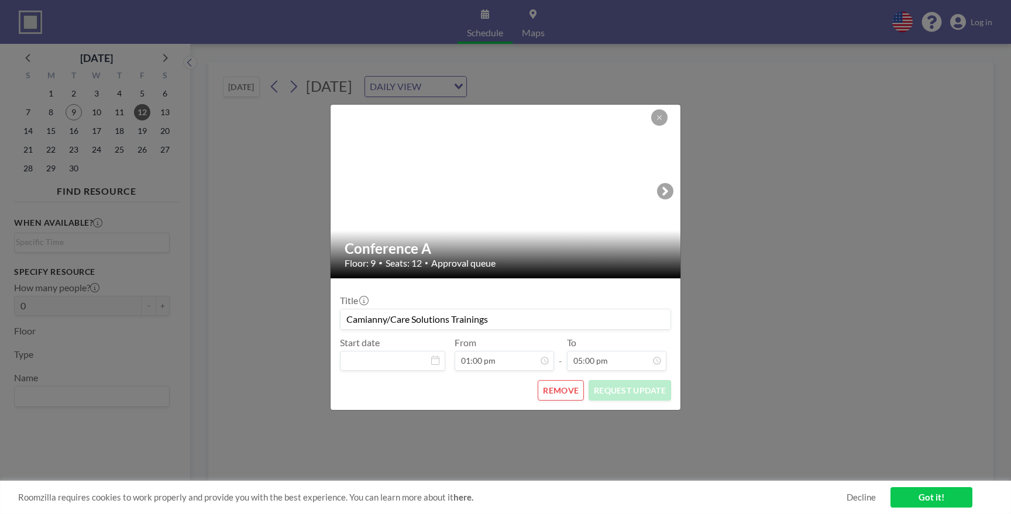  I want to click on span: Seats: 12, so click(404, 263).